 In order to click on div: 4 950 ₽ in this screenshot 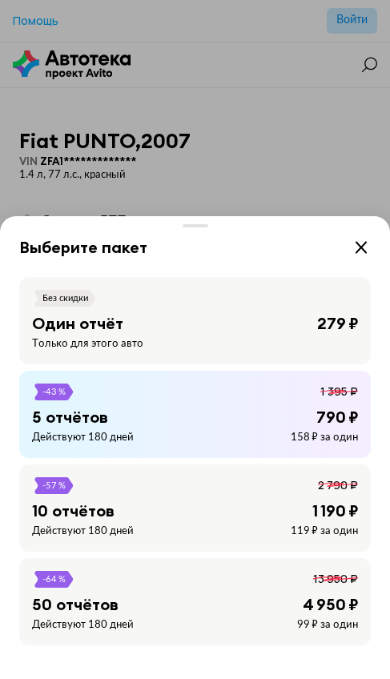, I will do `click(330, 605)`.